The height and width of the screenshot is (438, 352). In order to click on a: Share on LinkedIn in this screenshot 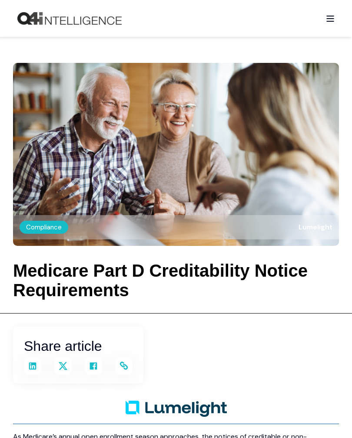, I will do `click(33, 366)`.